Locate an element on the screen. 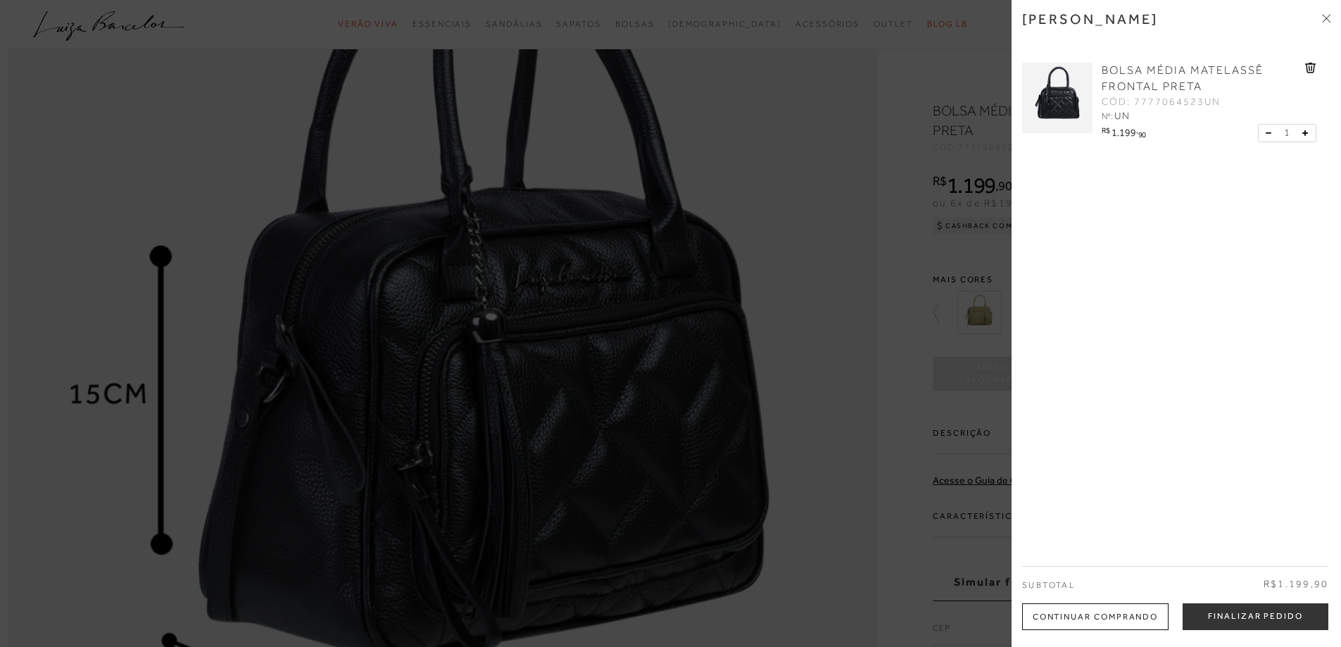  span: Subtotal is located at coordinates (1049, 585).